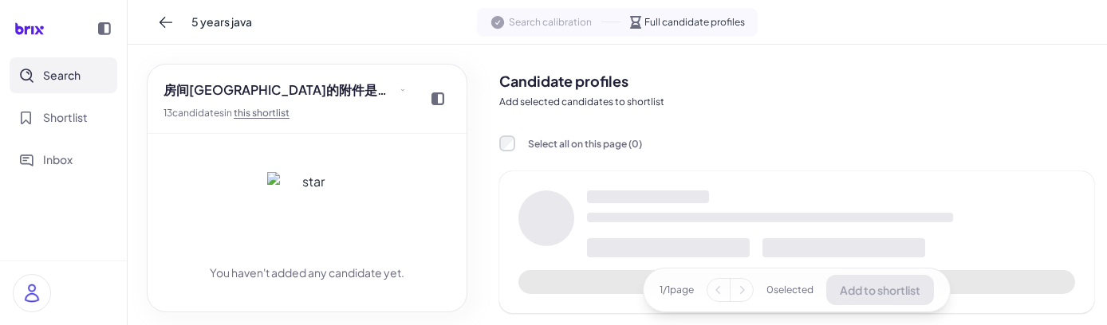 Image resolution: width=1107 pixels, height=325 pixels. Describe the element at coordinates (790, 290) in the screenshot. I see `span: 0 selected` at that location.